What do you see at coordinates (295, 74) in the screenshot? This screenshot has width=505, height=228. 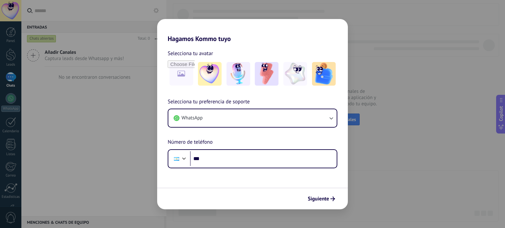 I see `img: -4.jpeg` at bounding box center [295, 74].